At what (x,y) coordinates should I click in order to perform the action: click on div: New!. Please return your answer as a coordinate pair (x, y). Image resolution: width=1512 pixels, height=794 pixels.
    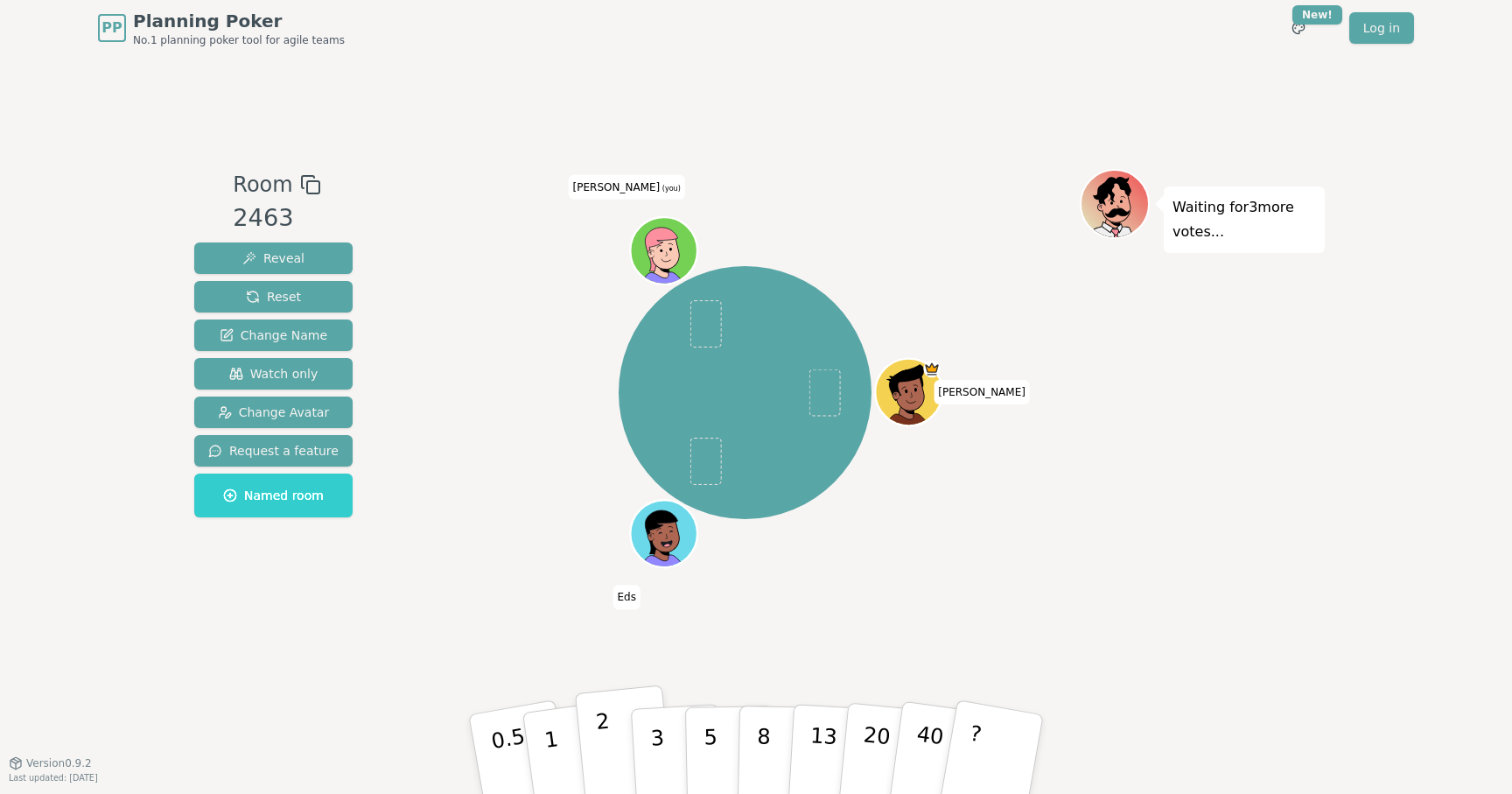
    Looking at the image, I should click on (1317, 15).